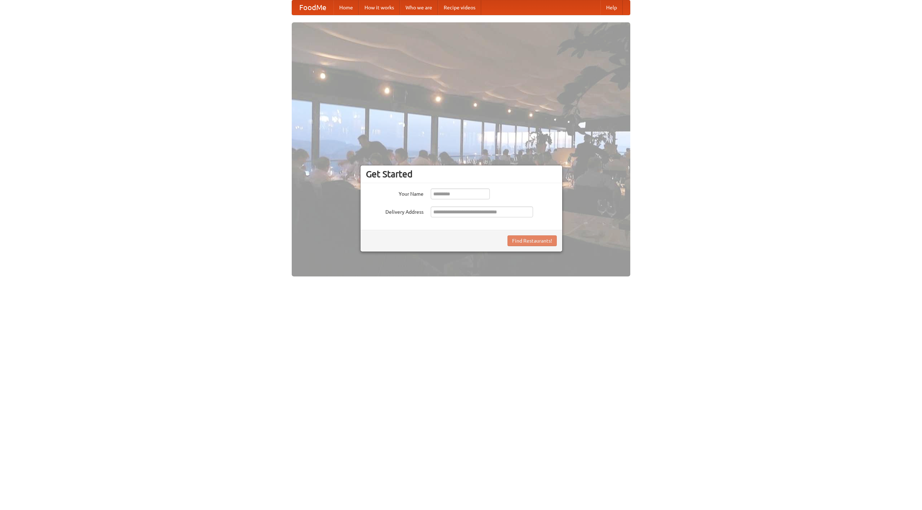 This screenshot has height=510, width=922. I want to click on a: Home, so click(346, 8).